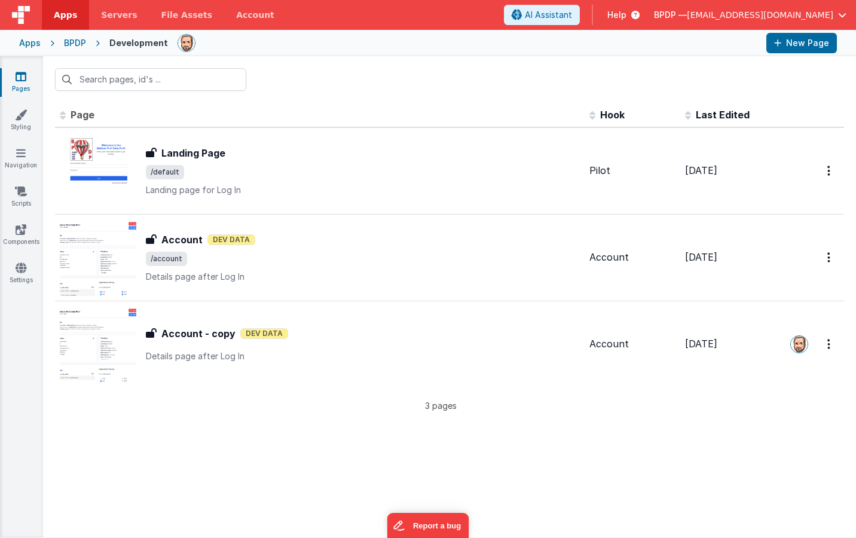  What do you see at coordinates (119, 15) in the screenshot?
I see `span: Servers` at bounding box center [119, 15].